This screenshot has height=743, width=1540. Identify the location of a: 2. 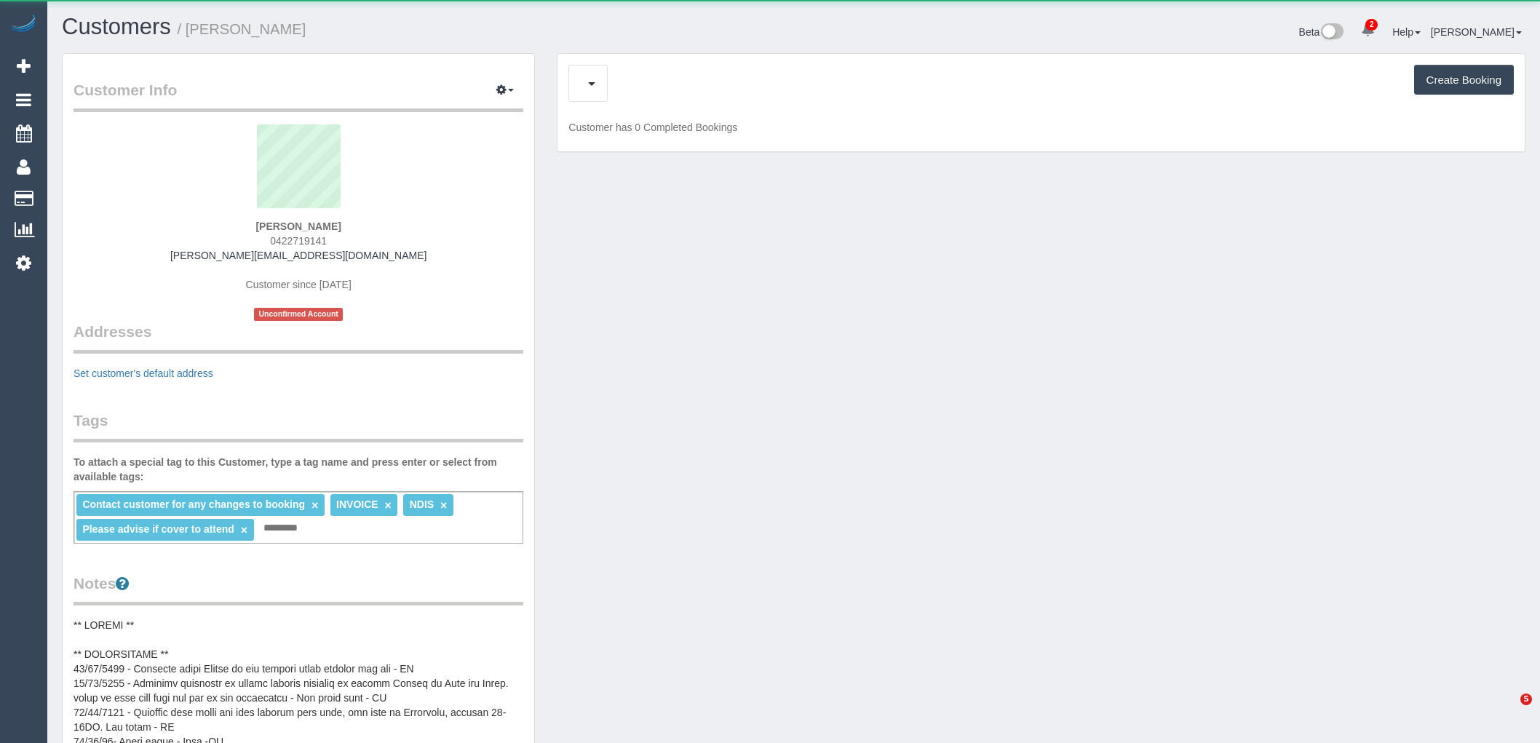
(1368, 31).